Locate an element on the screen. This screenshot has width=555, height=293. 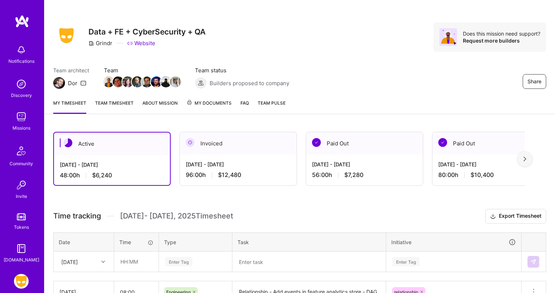
th: Date is located at coordinates (84, 242).